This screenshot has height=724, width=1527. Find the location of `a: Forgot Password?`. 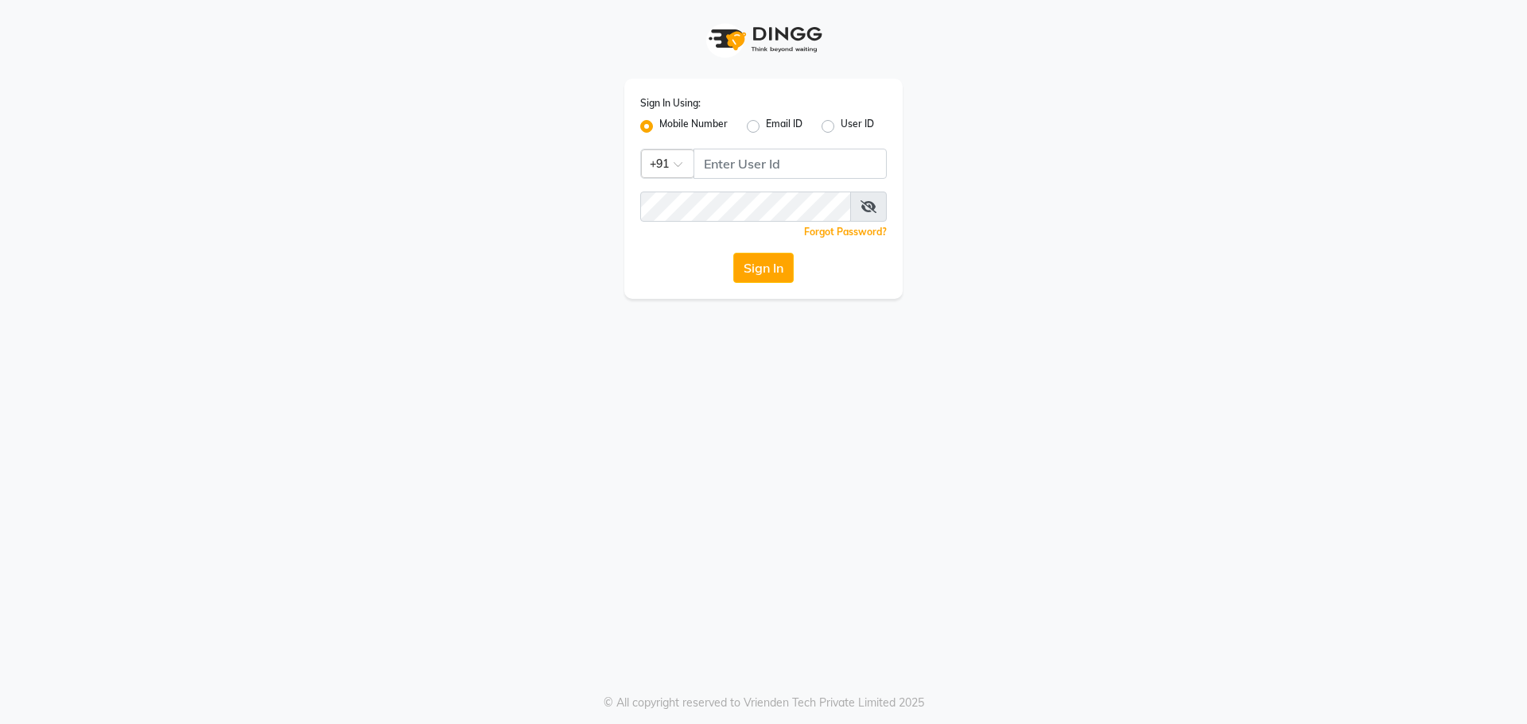

a: Forgot Password? is located at coordinates (845, 231).